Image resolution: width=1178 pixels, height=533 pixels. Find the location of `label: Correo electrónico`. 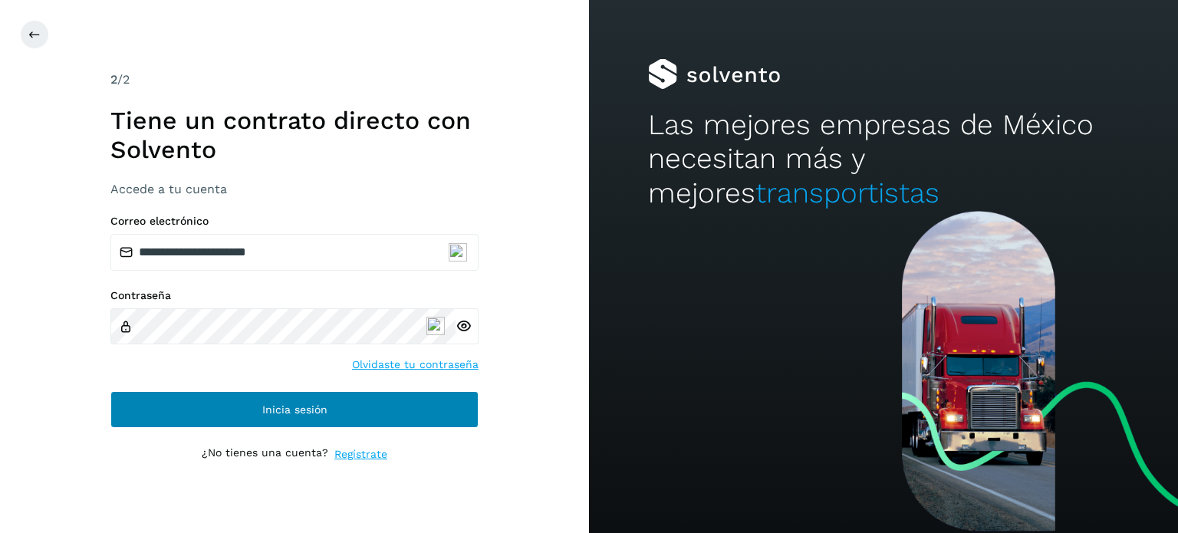

label: Correo electrónico is located at coordinates (295, 221).